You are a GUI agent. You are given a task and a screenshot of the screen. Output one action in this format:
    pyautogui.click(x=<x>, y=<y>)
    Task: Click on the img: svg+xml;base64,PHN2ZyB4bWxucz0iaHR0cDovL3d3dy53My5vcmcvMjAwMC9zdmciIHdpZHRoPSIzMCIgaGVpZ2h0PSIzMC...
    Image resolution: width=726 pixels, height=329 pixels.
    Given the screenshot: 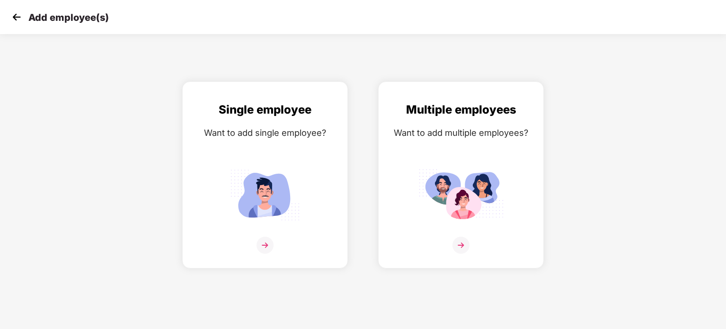 What is the action you would take?
    pyautogui.click(x=17, y=17)
    